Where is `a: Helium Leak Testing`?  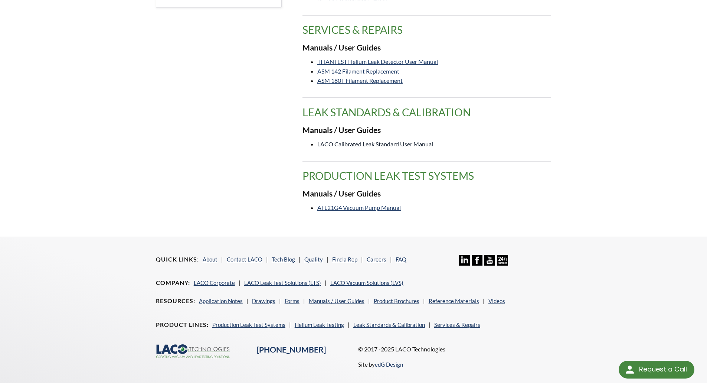
a: Helium Leak Testing is located at coordinates (319, 324).